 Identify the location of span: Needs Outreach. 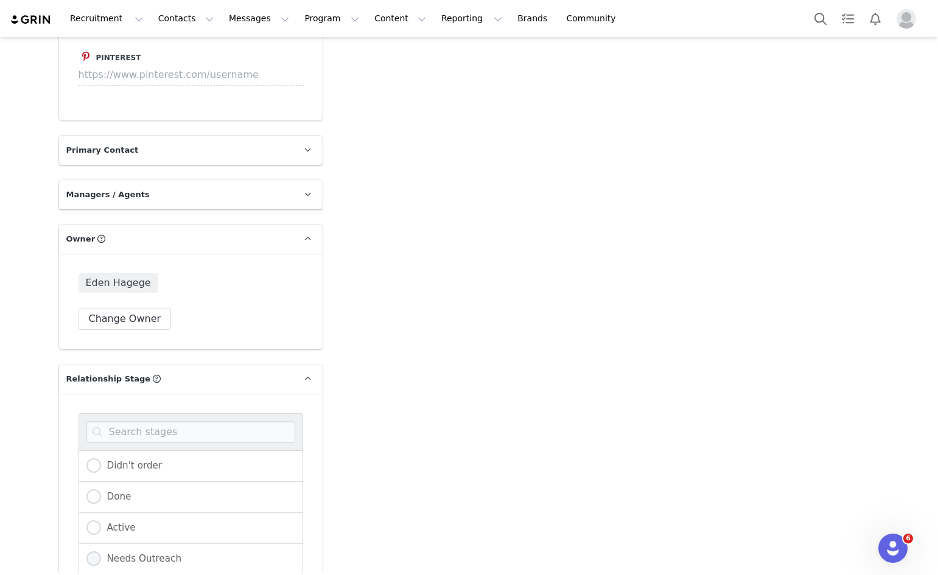
(141, 559).